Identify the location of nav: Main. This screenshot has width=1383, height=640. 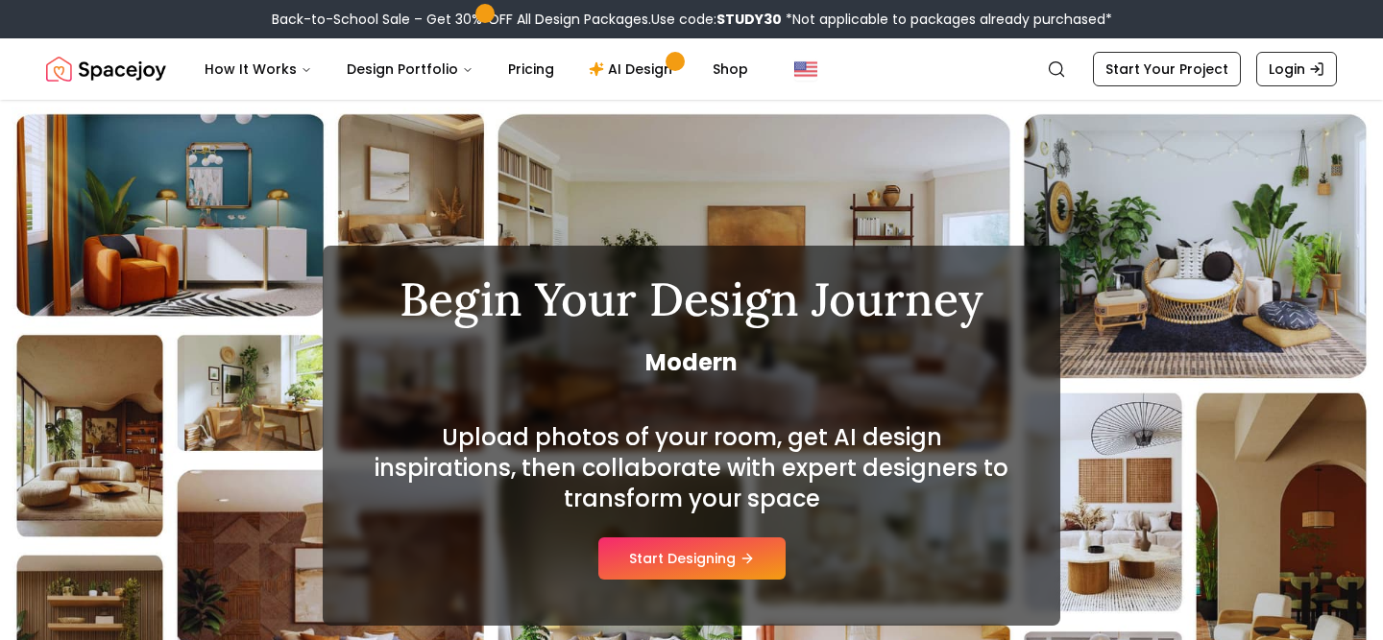
(476, 69).